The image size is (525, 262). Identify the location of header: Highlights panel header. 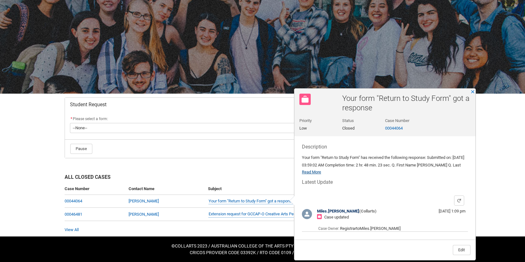
(385, 112).